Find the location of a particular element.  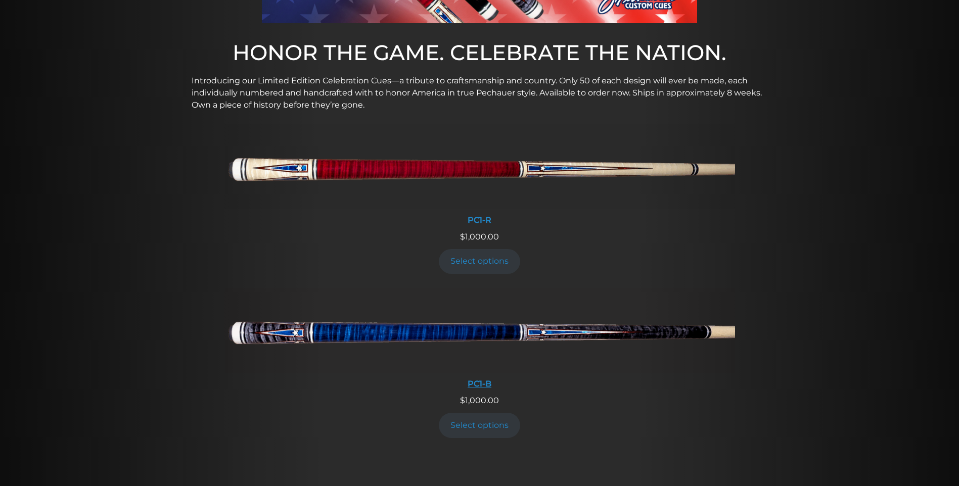

a: Add to cart: “PC1-B” is located at coordinates (480, 425).